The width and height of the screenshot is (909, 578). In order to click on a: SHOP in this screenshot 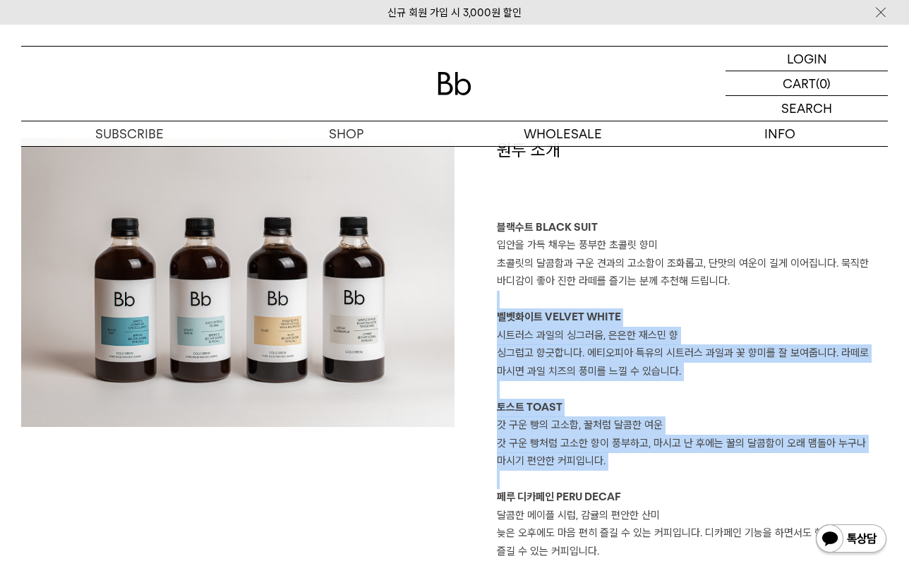, I will do `click(346, 133)`.